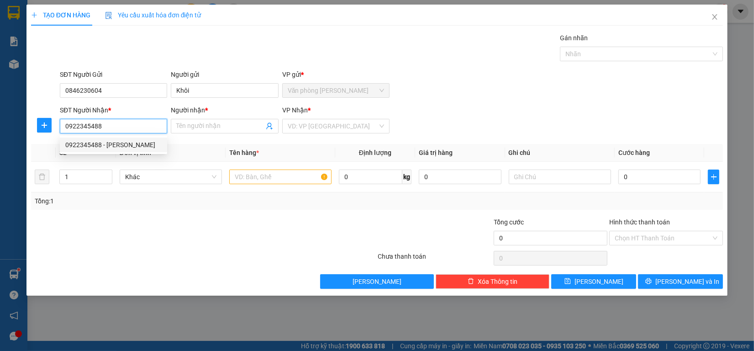  Describe the element at coordinates (224, 110) in the screenshot. I see `div: Người nhận` at that location.